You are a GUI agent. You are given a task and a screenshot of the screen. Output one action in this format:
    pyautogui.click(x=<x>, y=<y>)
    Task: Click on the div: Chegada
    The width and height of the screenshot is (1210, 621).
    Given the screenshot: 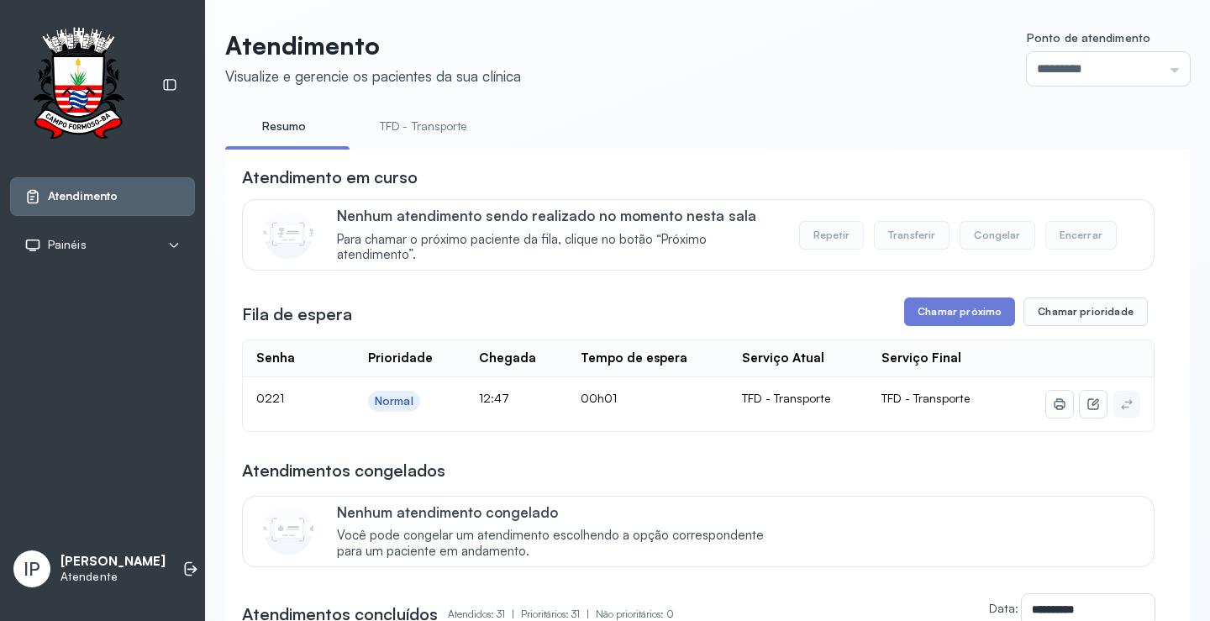 What is the action you would take?
    pyautogui.click(x=507, y=358)
    